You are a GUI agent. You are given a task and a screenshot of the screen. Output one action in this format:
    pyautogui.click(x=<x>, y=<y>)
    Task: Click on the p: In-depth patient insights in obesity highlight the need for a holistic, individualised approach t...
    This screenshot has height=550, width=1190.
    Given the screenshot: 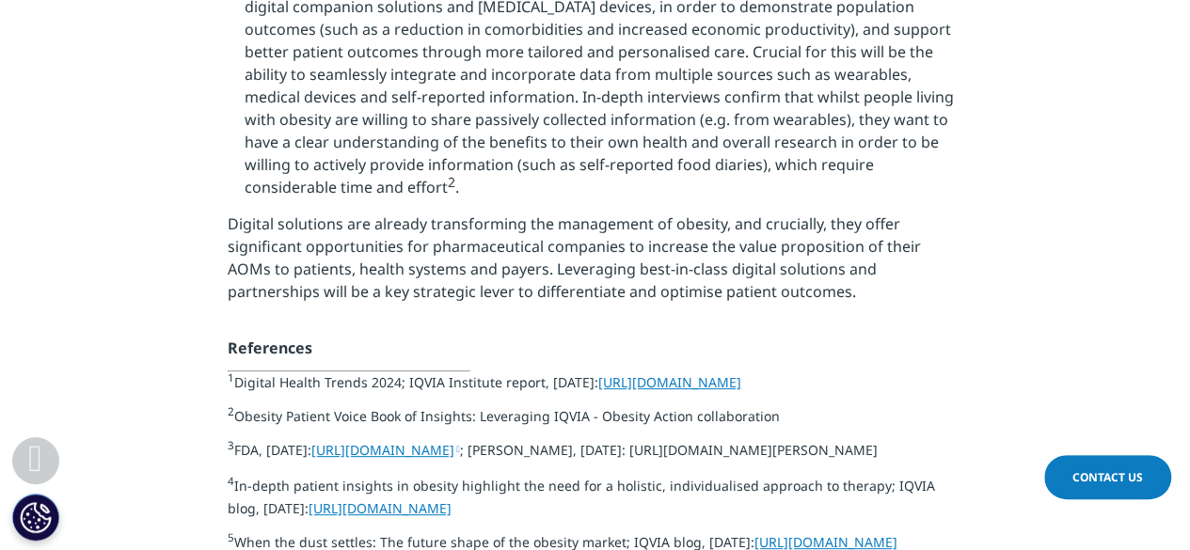 What is the action you would take?
    pyautogui.click(x=594, y=503)
    